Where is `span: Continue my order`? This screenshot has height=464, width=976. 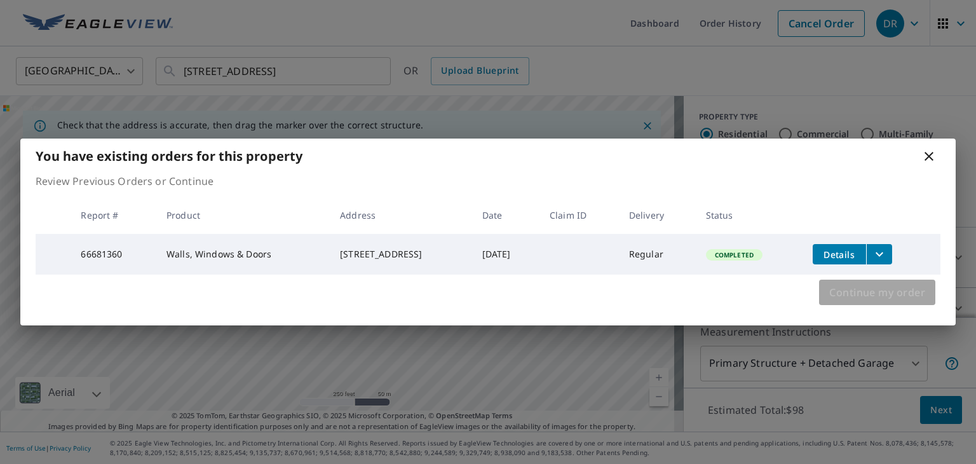
span: Continue my order is located at coordinates (877, 292).